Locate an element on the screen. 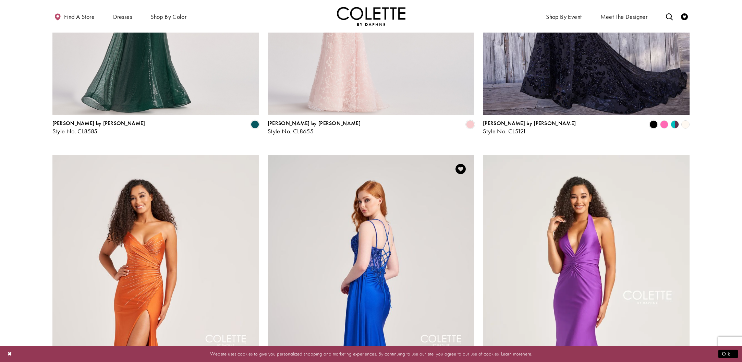 This screenshot has height=362, width=742. i: Jade/Berry is located at coordinates (675, 124).